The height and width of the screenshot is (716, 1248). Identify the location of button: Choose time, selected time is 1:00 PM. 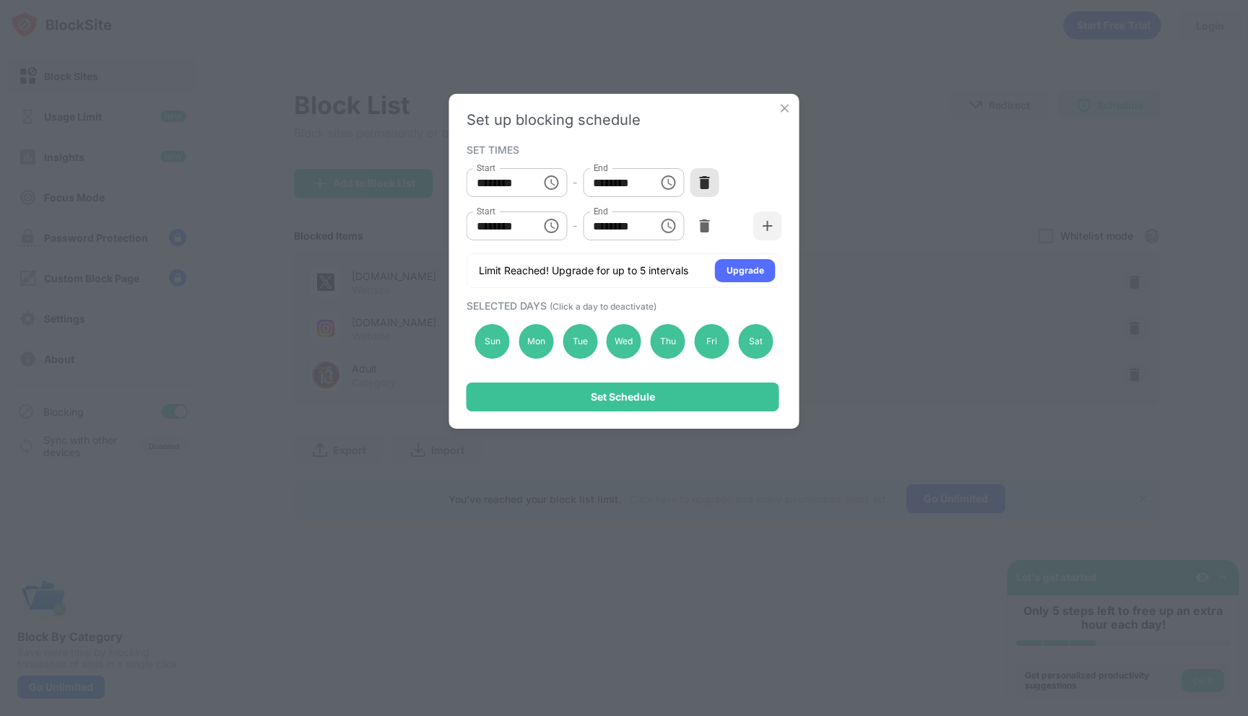
(668, 226).